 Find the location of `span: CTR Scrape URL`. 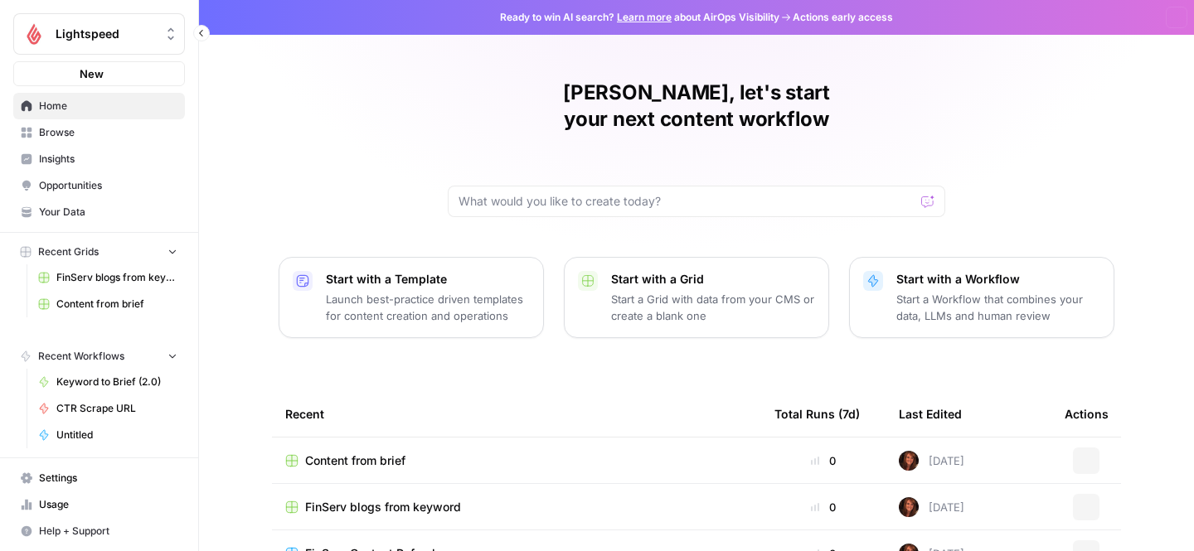

span: CTR Scrape URL is located at coordinates (117, 409).